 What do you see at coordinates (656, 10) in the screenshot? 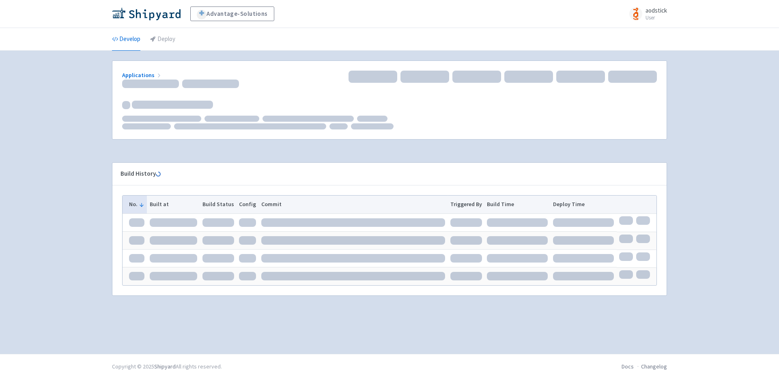
I see `span: aodstick` at bounding box center [656, 10].